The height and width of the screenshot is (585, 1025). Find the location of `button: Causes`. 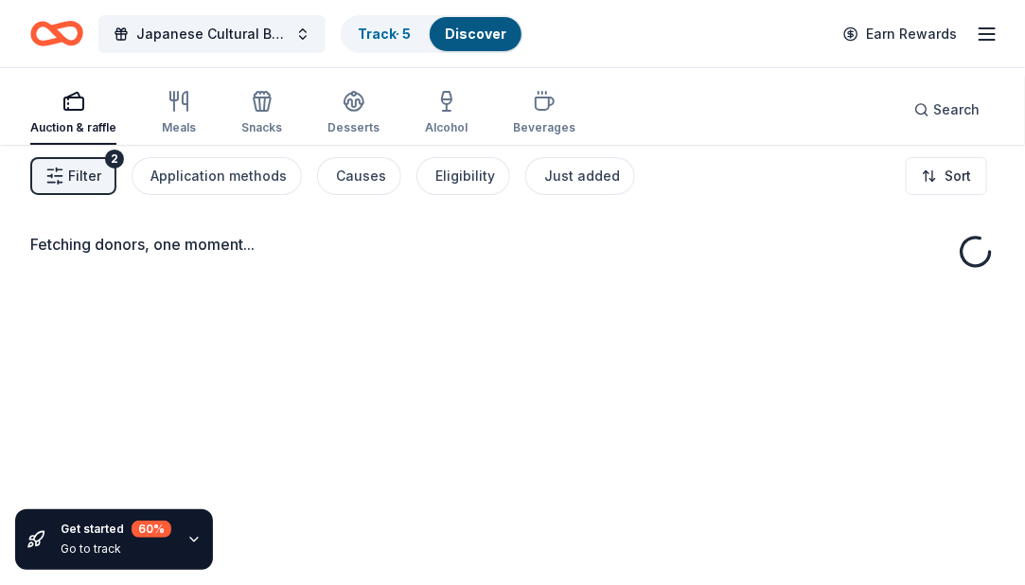

button: Causes is located at coordinates (359, 176).